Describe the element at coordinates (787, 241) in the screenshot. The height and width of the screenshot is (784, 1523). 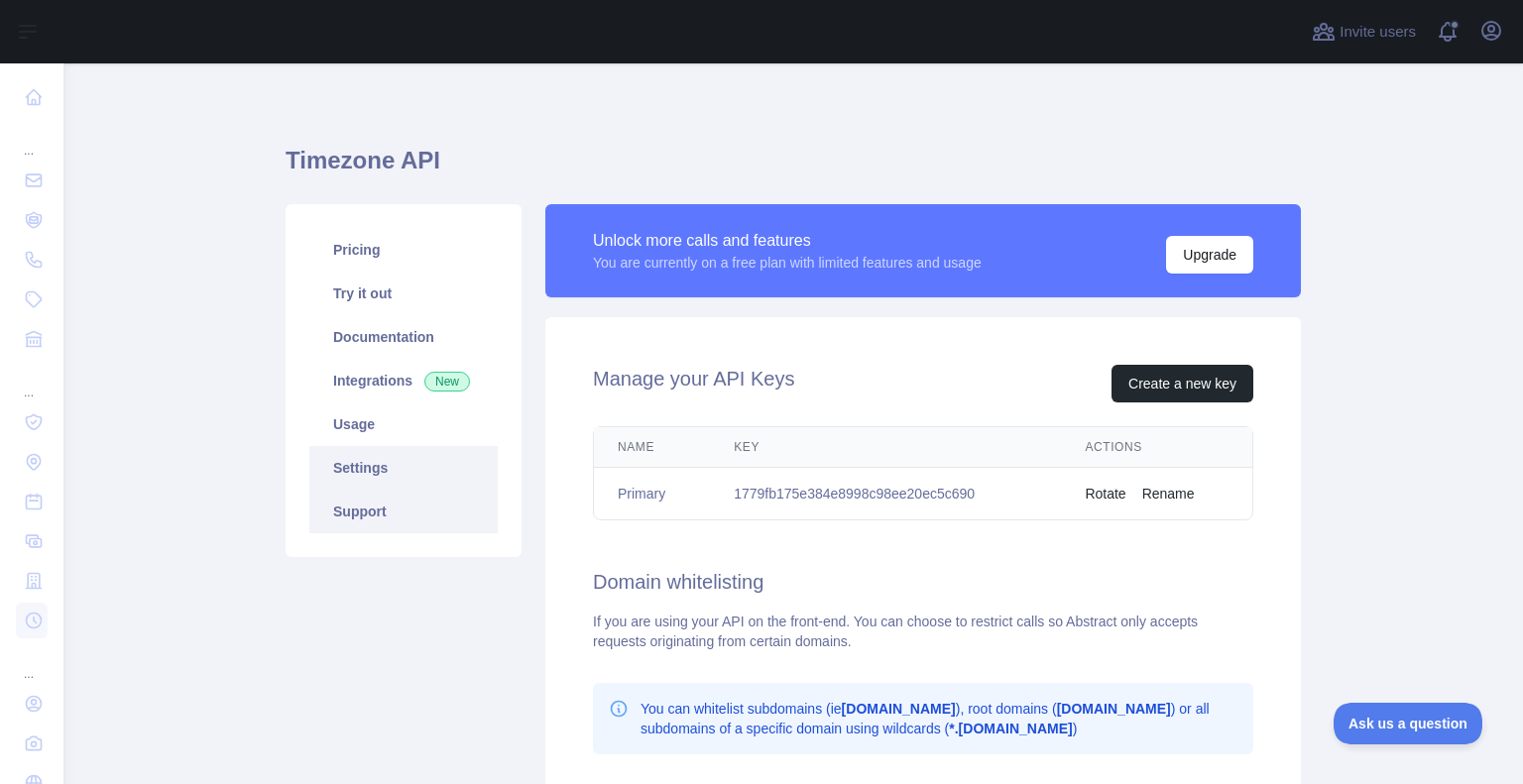
I see `div: Unlock more calls and features` at that location.